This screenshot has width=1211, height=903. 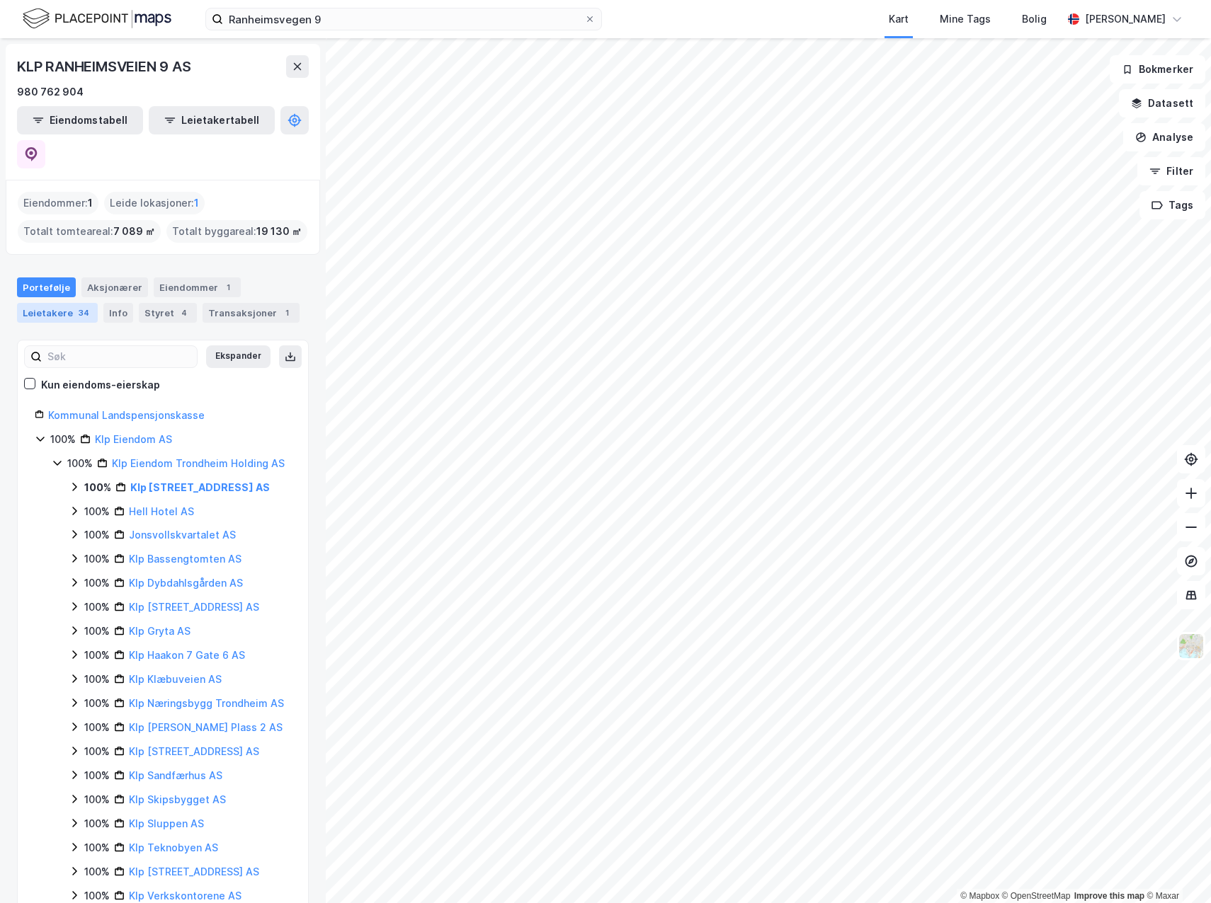 What do you see at coordinates (154, 203) in the screenshot?
I see `div: Leide lokasjoner :` at bounding box center [154, 203].